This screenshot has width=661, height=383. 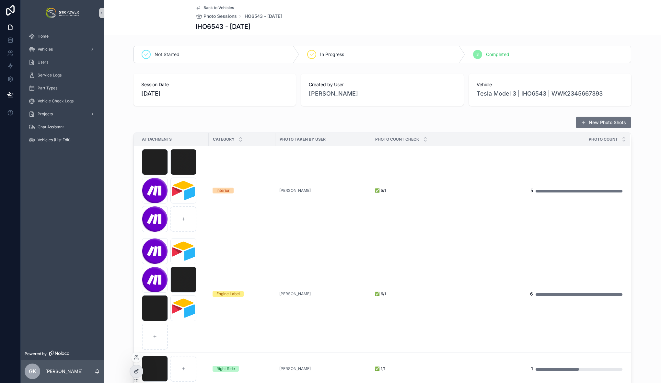 I want to click on span: Users, so click(x=43, y=62).